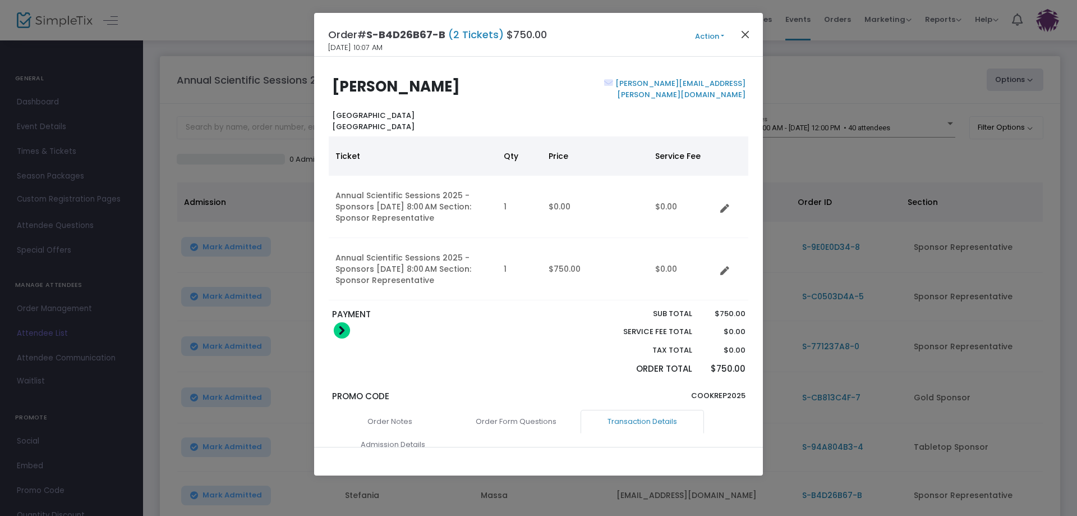 Image resolution: width=1077 pixels, height=516 pixels. What do you see at coordinates (595, 156) in the screenshot?
I see `th: Price` at bounding box center [595, 156].